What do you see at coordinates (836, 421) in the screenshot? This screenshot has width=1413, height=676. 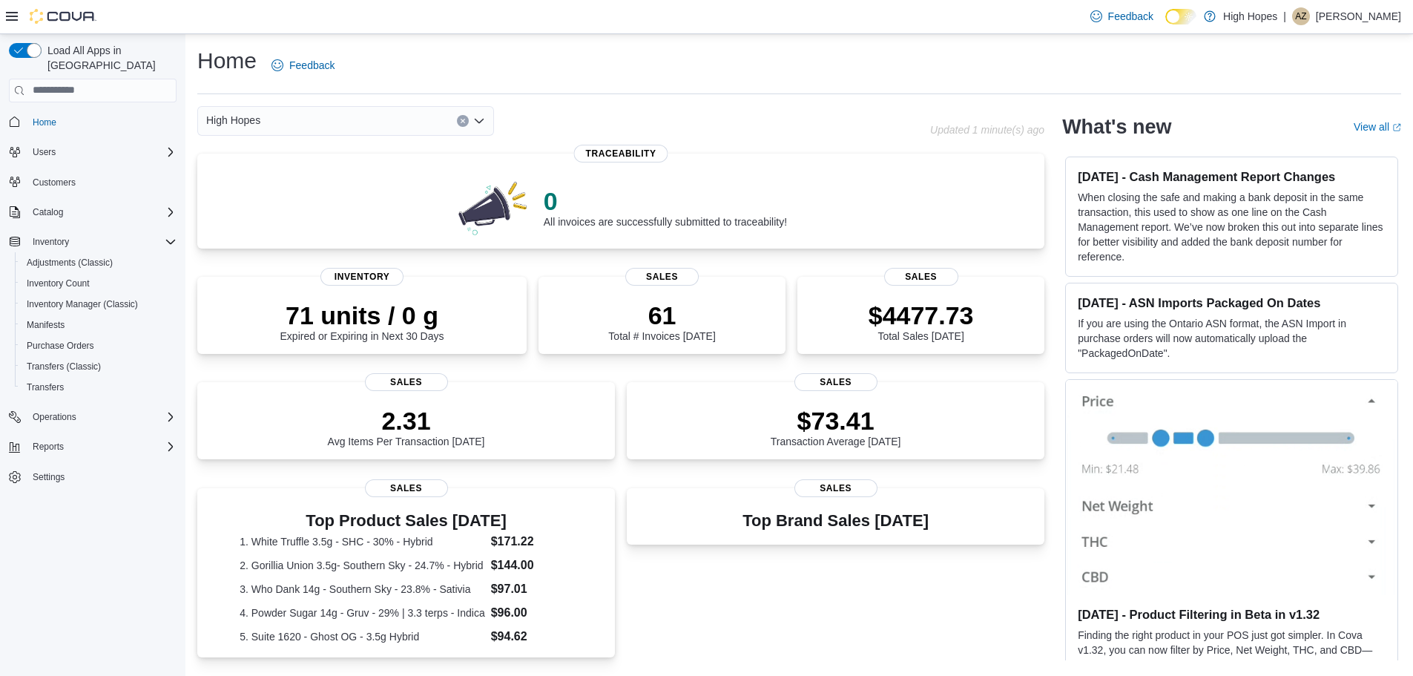 I see `p: $73.41` at bounding box center [836, 421].